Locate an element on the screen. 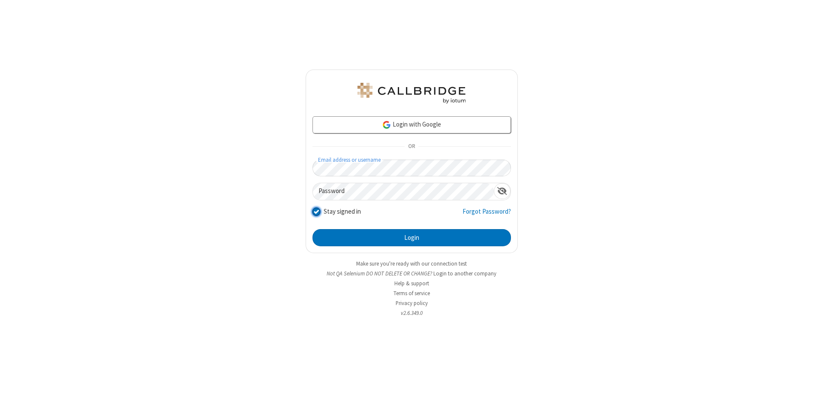 Image resolution: width=823 pixels, height=393 pixels. div: Show password is located at coordinates (502, 191).